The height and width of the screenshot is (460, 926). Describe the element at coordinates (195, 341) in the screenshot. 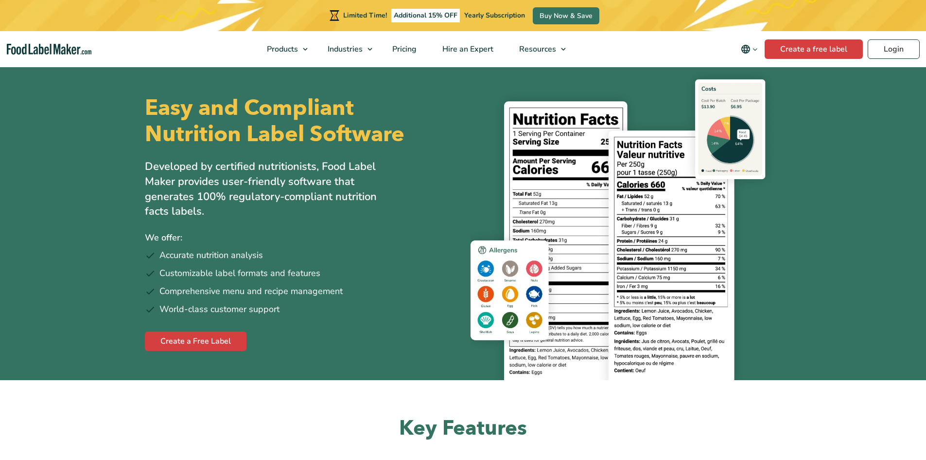

I see `a: Create a Free Label` at that location.